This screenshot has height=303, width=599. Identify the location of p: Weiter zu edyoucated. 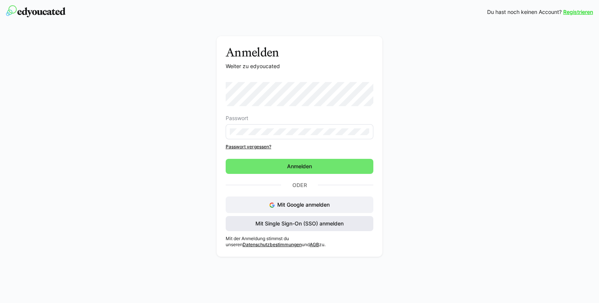
(300, 66).